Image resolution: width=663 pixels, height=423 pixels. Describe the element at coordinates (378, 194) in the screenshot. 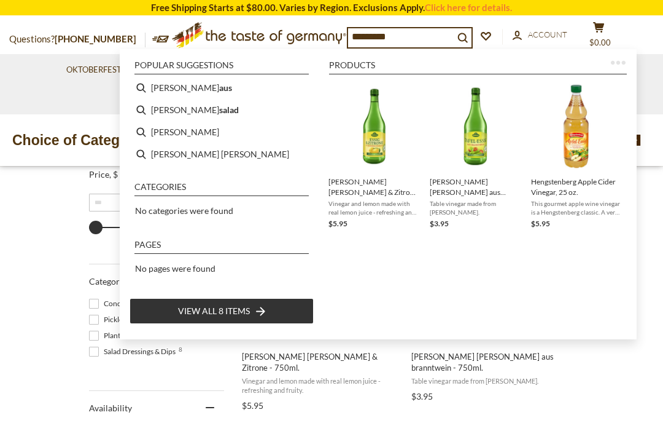

I see `div: Instant Search Results` at that location.